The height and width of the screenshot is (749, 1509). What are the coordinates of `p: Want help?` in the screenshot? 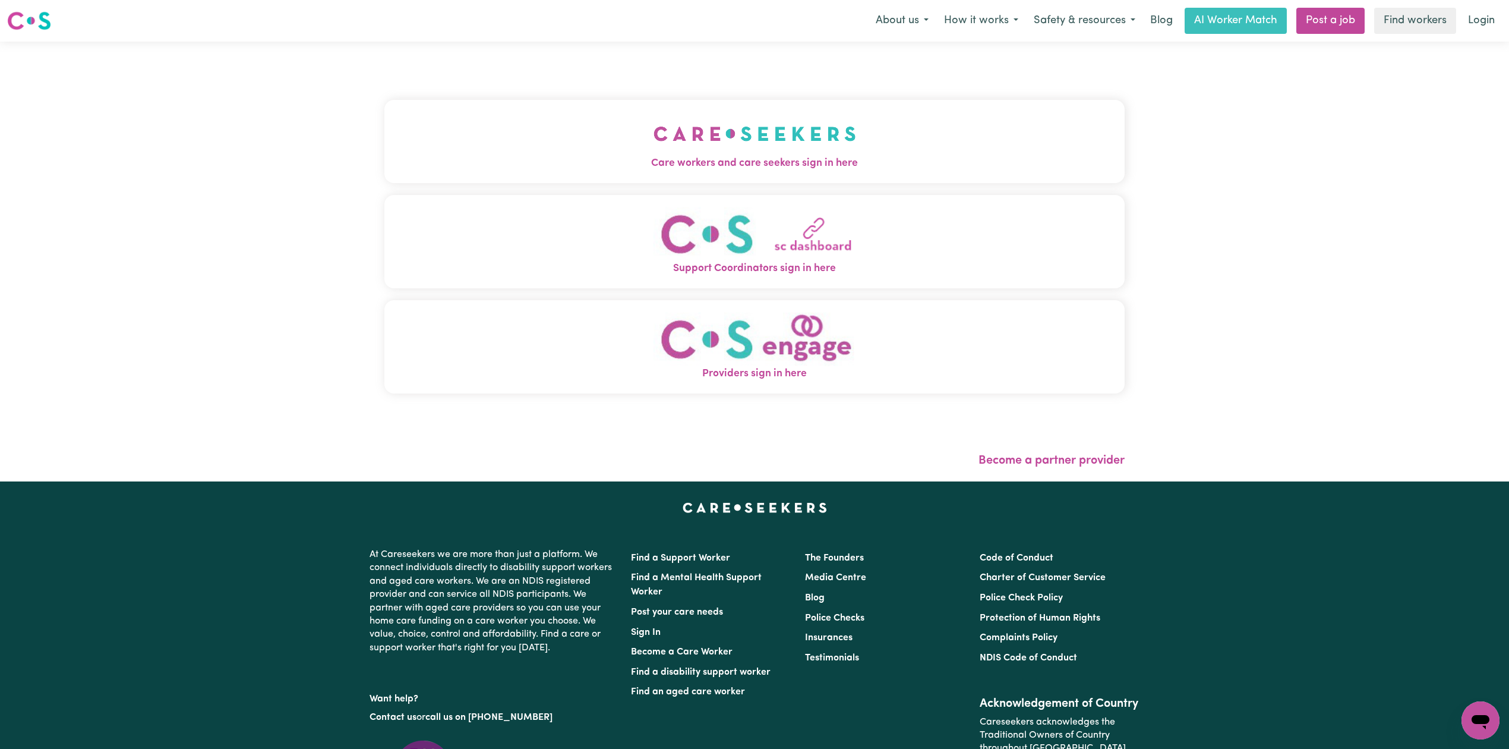 It's located at (493, 696).